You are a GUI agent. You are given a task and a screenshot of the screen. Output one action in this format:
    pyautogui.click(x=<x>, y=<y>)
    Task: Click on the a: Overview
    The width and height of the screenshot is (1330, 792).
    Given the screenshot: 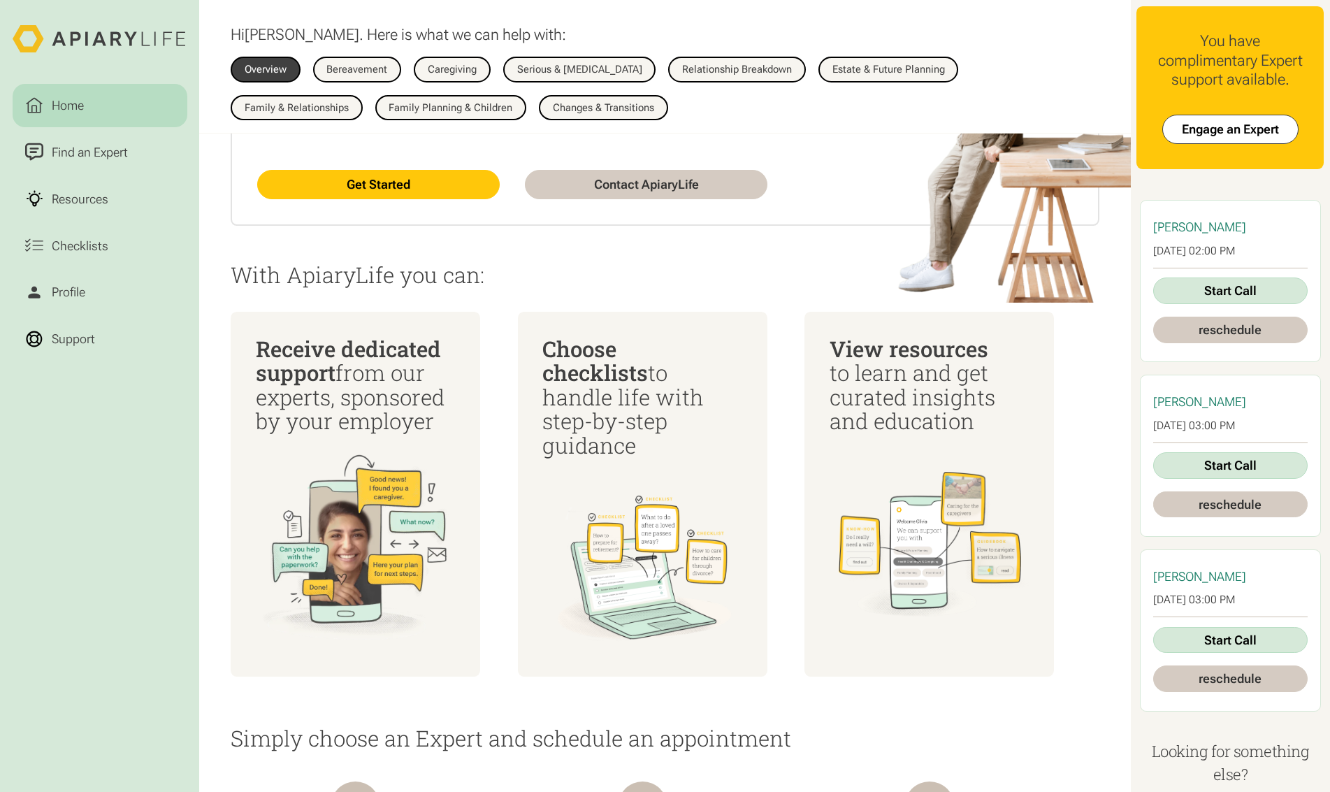 What is the action you would take?
    pyautogui.click(x=266, y=69)
    